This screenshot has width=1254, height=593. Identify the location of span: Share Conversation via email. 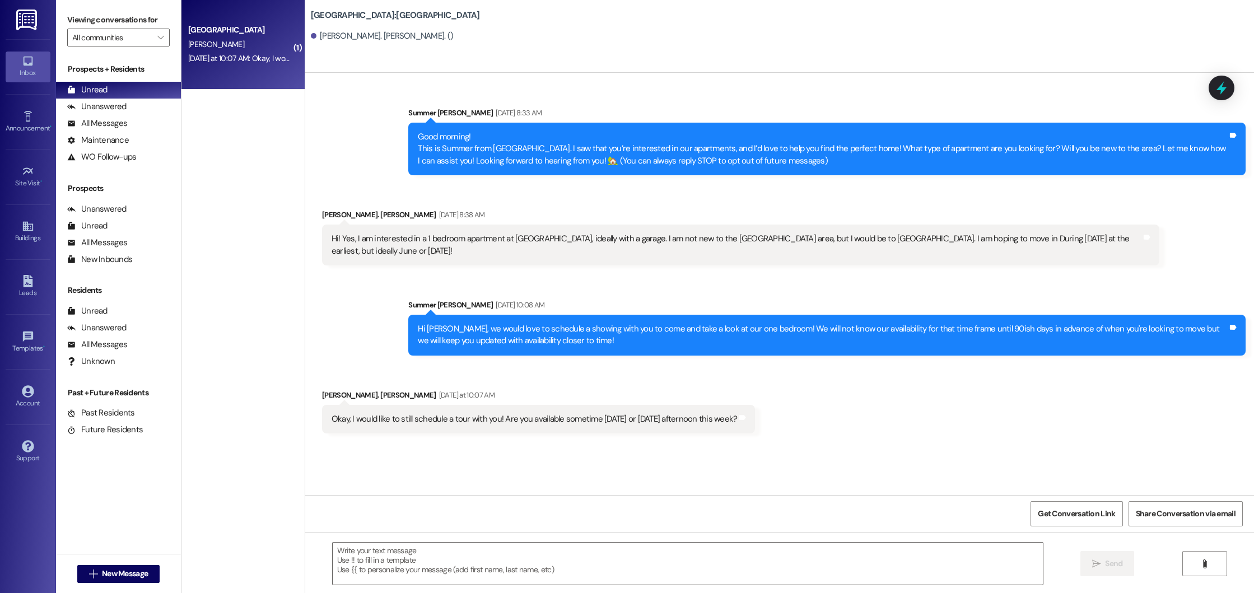
(1186, 514).